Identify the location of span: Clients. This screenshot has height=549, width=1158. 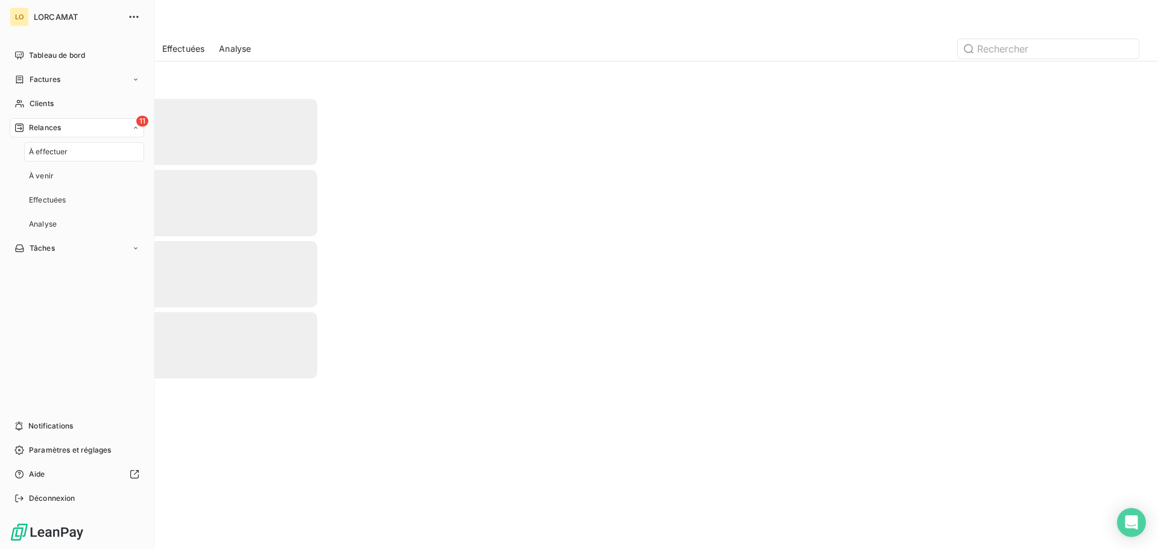
(42, 104).